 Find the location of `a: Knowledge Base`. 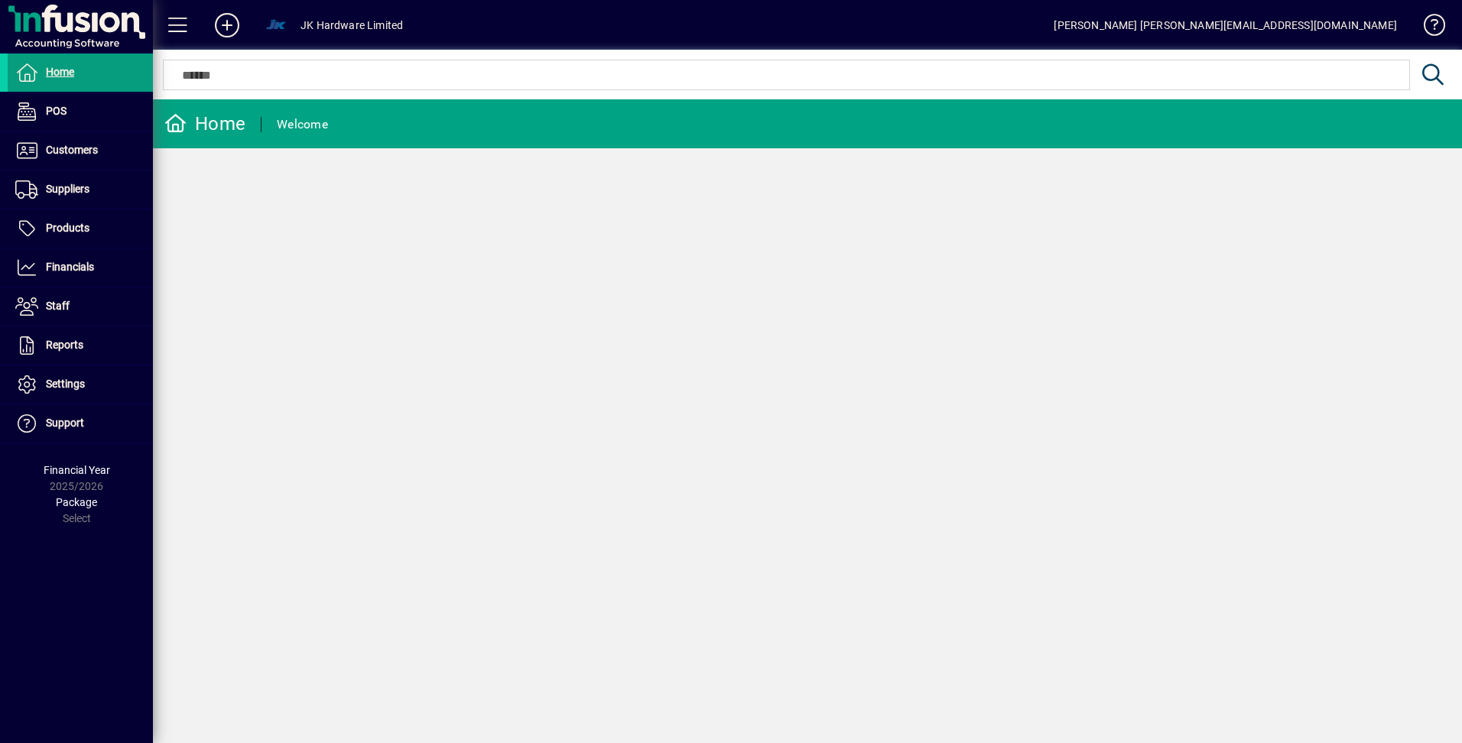

a: Knowledge Base is located at coordinates (1427, 28).